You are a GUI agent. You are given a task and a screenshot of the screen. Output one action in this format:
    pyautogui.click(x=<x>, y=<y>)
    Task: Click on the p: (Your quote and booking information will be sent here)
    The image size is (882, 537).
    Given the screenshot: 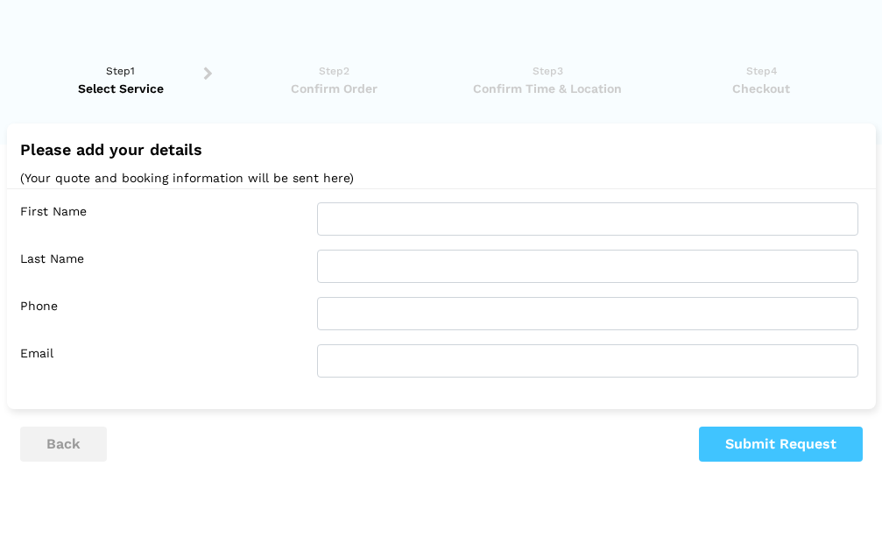 What is the action you would take?
    pyautogui.click(x=442, y=178)
    